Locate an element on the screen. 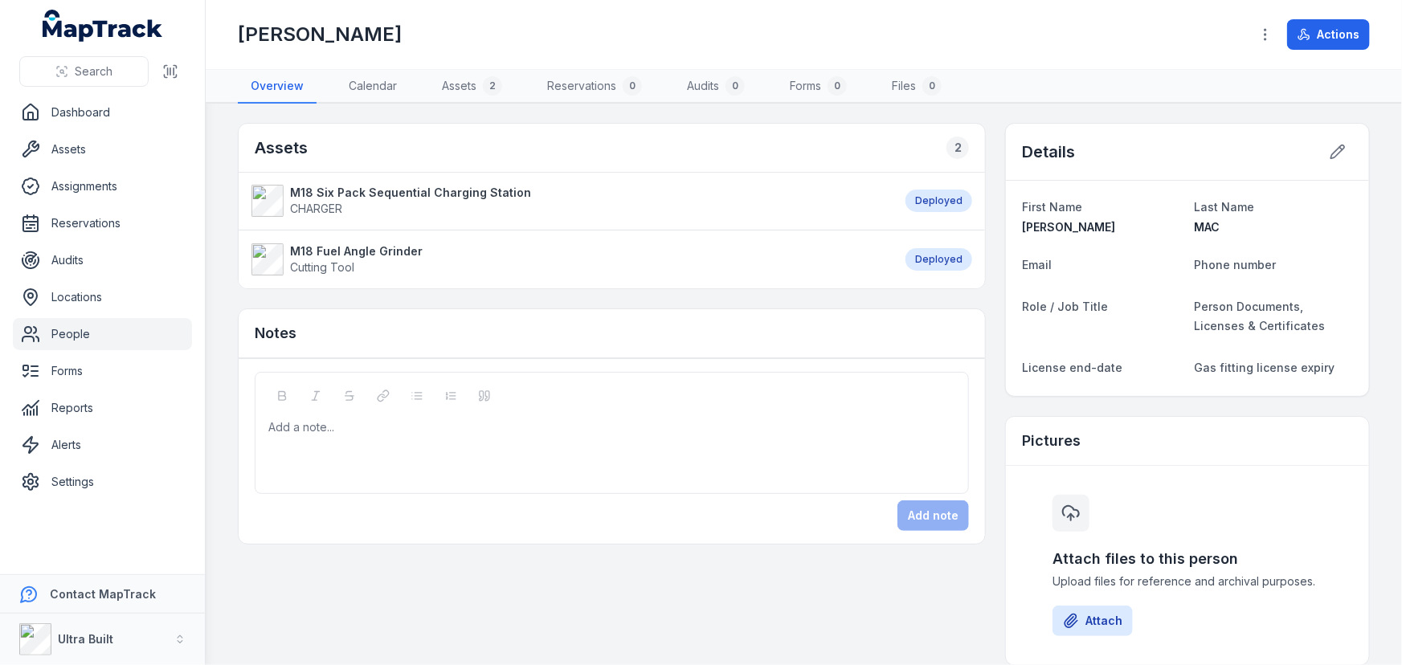 The width and height of the screenshot is (1402, 665). span: License end-date is located at coordinates (1072, 367).